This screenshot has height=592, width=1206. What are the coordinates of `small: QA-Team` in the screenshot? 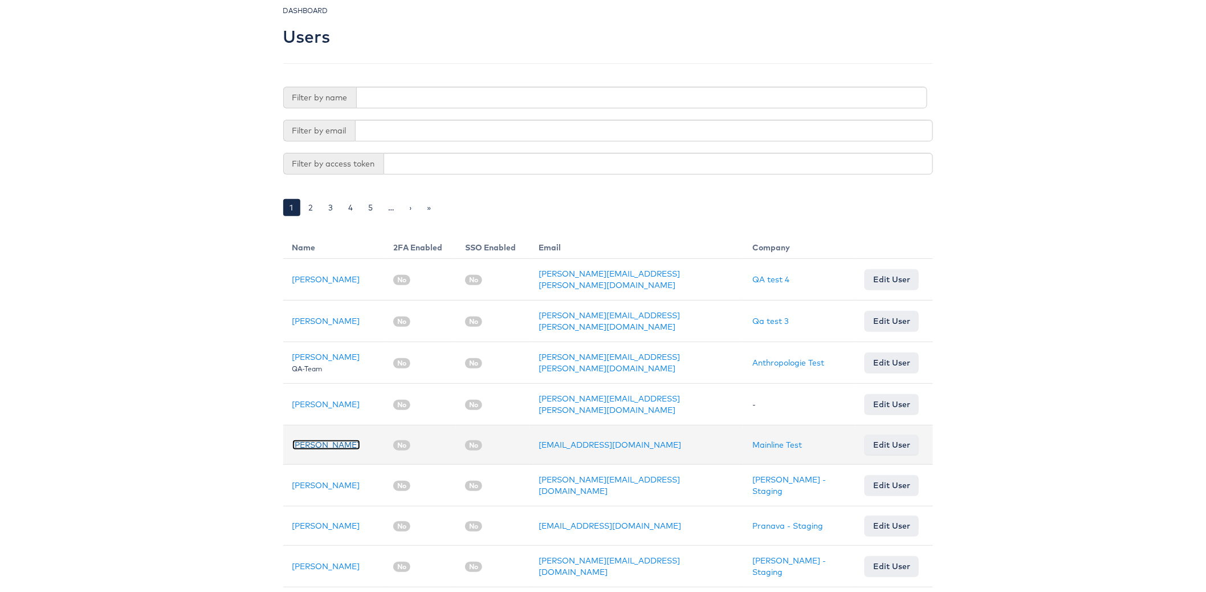 It's located at (307, 366).